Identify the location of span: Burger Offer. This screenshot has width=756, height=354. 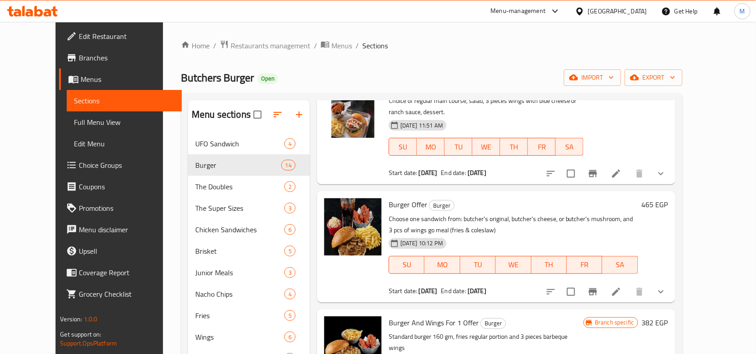
(408, 205).